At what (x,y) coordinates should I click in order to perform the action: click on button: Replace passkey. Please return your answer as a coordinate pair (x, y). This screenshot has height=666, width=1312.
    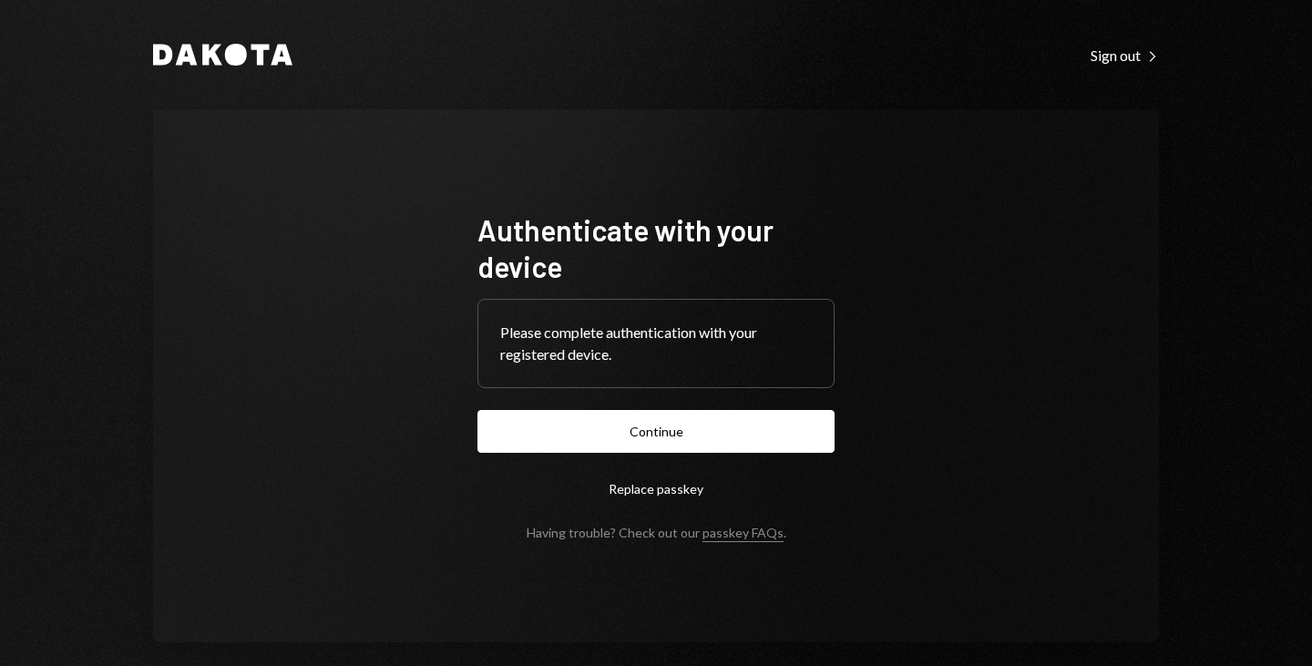
    Looking at the image, I should click on (656, 488).